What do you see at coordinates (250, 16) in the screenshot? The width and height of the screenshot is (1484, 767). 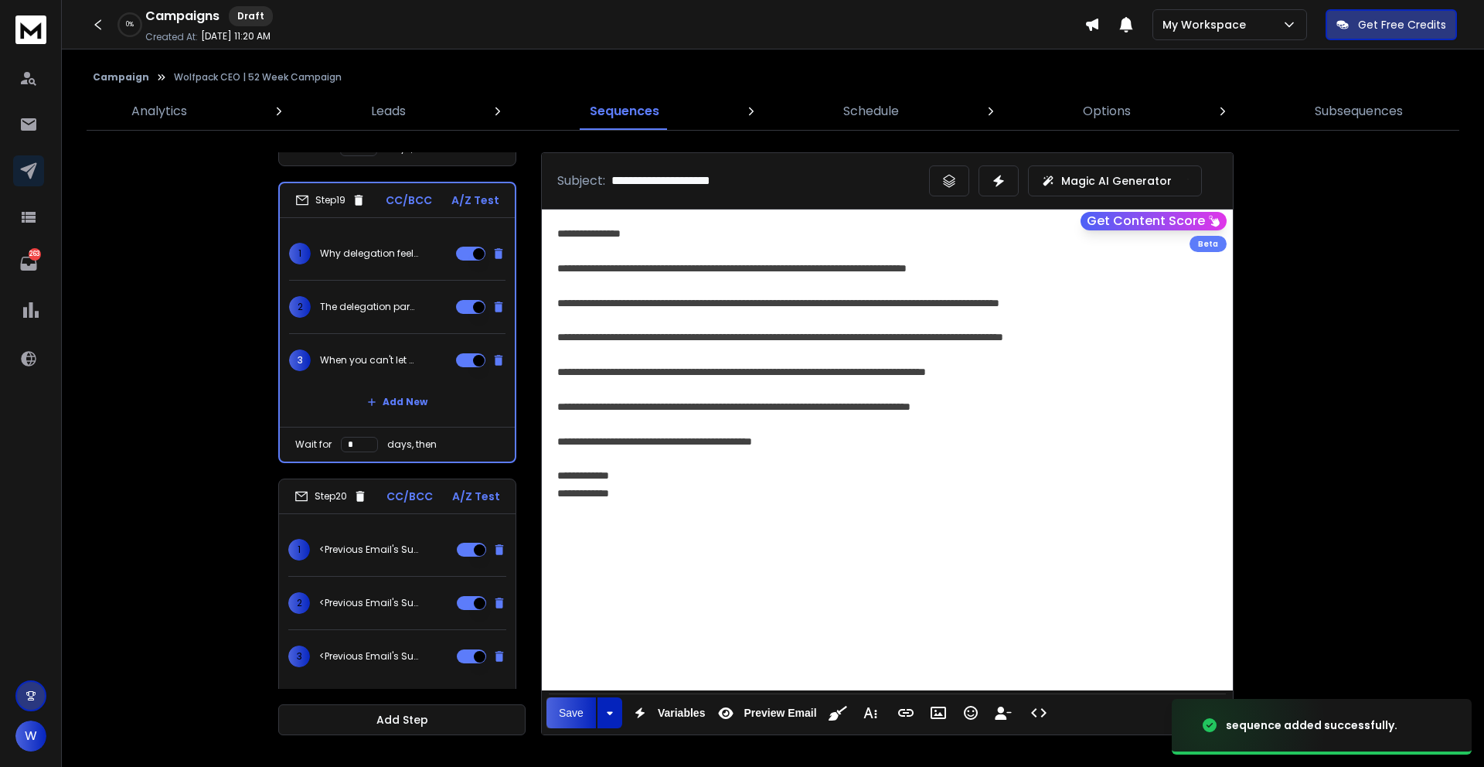 I see `div: Draft` at bounding box center [250, 16].